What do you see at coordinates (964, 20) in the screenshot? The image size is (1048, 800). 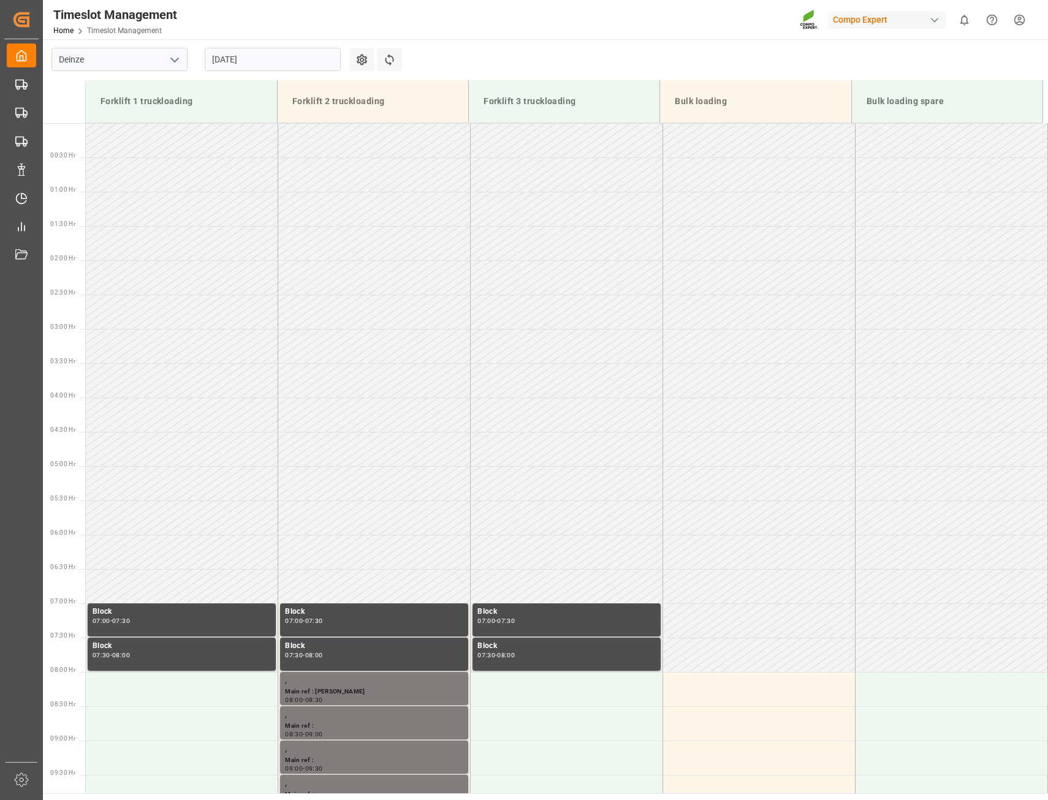 I see `button: show 0 new notifications` at bounding box center [964, 20].